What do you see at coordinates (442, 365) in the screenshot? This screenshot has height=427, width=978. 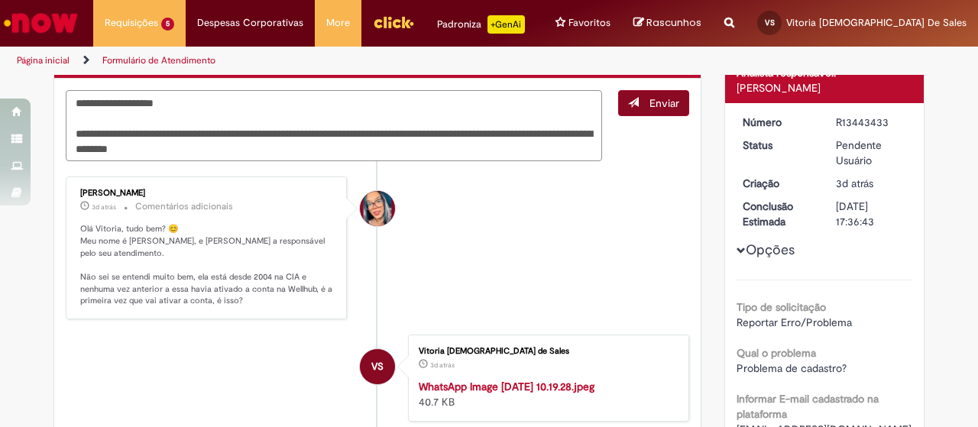 I see `time: 25/08/2025 10:36:09` at bounding box center [442, 365].